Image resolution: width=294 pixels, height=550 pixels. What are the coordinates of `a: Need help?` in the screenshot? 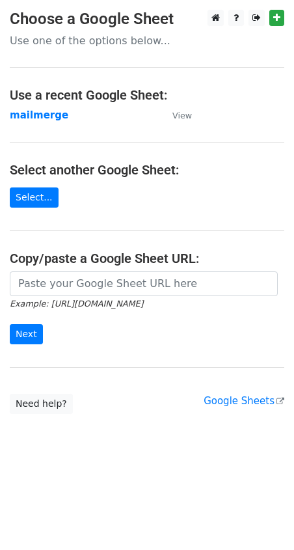 It's located at (41, 404).